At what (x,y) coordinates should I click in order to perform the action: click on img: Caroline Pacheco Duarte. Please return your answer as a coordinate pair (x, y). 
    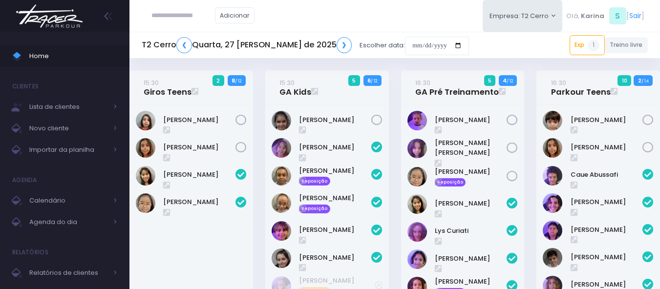
    Looking at the image, I should click on (281, 176).